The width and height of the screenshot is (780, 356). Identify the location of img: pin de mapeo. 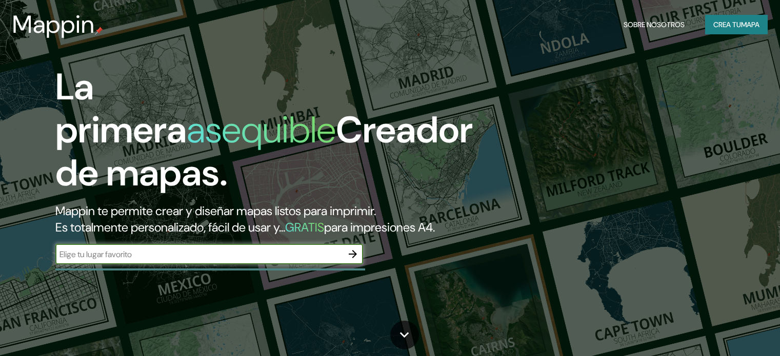
(99, 31).